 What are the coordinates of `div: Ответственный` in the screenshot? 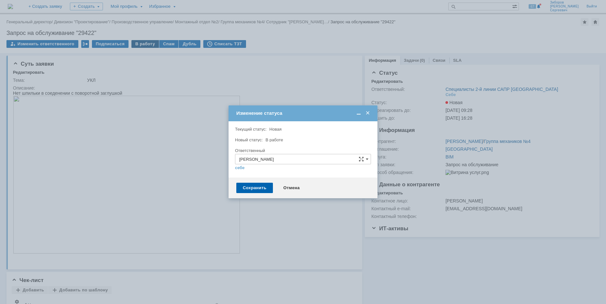 It's located at (302, 150).